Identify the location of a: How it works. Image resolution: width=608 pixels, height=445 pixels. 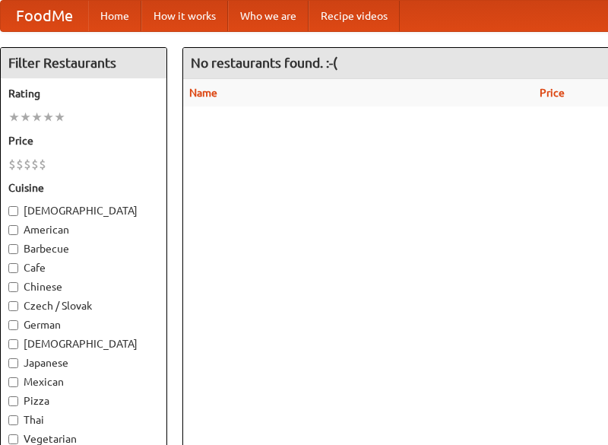
(185, 16).